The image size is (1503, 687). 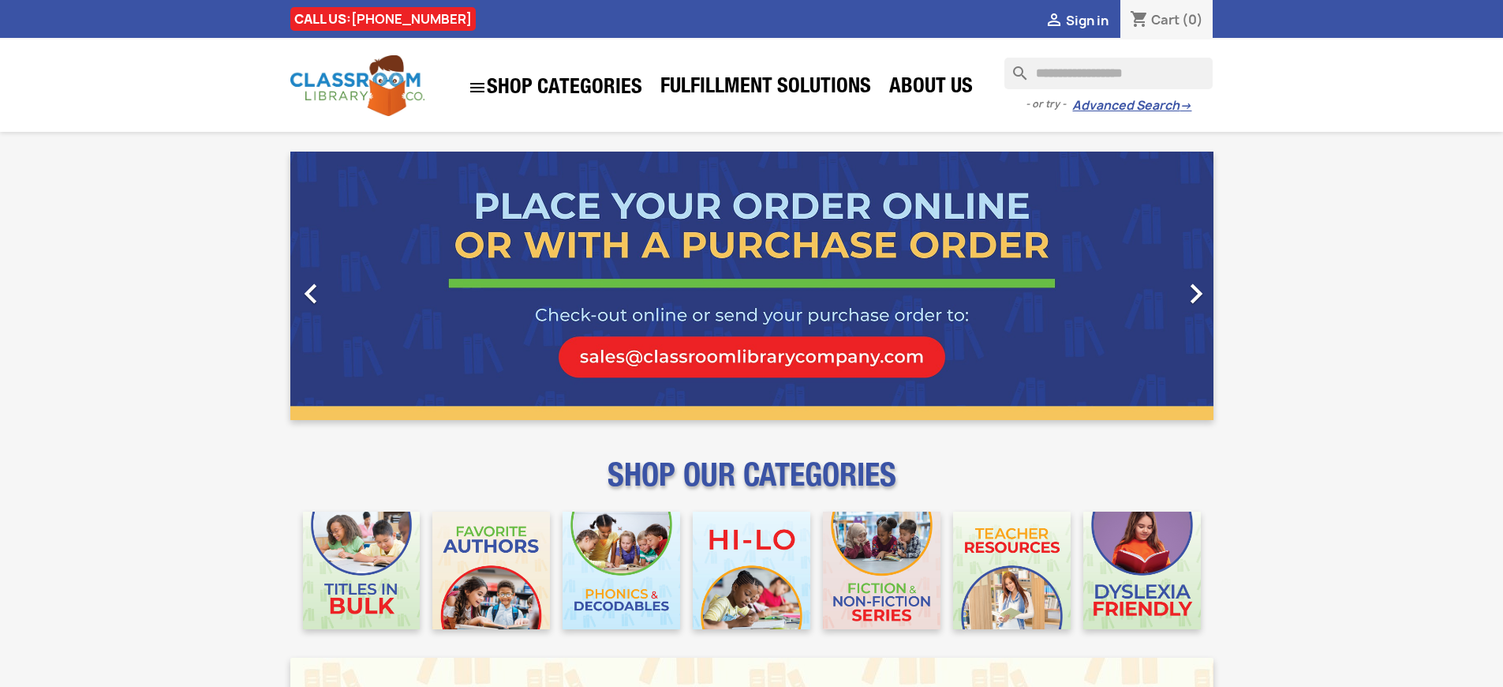 What do you see at coordinates (1140, 21) in the screenshot?
I see `i: shopping_cart` at bounding box center [1140, 21].